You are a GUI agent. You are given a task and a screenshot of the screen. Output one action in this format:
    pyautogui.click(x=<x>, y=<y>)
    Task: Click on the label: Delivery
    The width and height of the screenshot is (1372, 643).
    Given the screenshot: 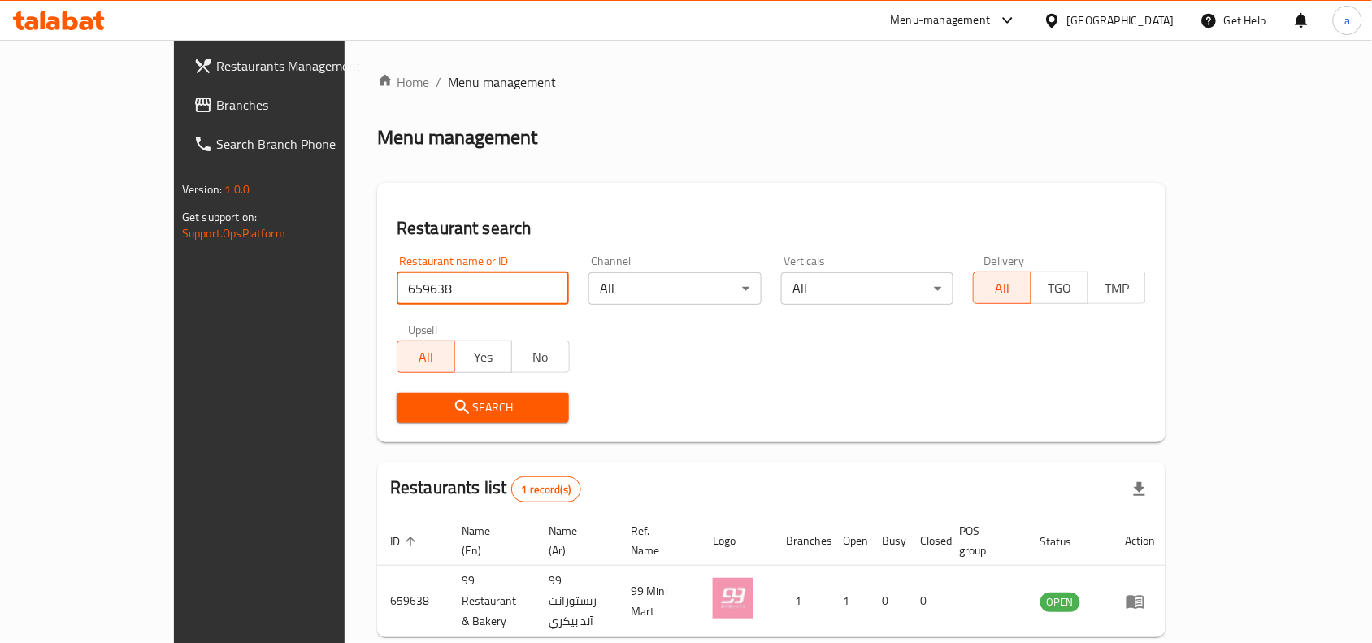 What is the action you would take?
    pyautogui.click(x=1005, y=261)
    